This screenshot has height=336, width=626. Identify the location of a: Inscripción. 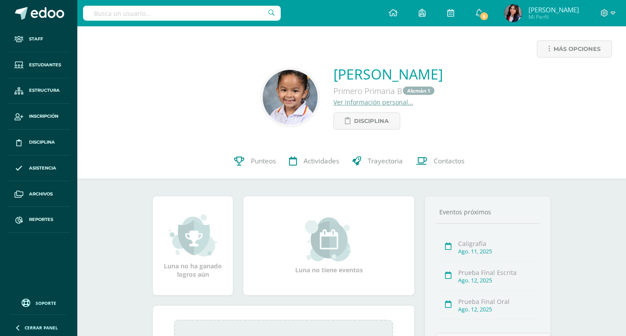
(39, 116).